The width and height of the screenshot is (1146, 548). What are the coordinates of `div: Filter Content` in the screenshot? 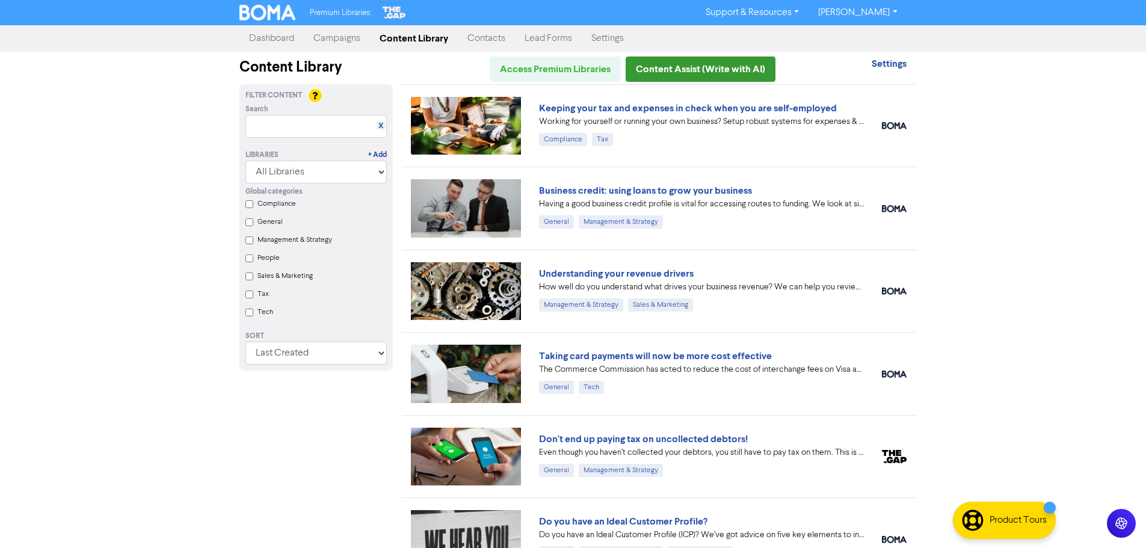 It's located at (316, 96).